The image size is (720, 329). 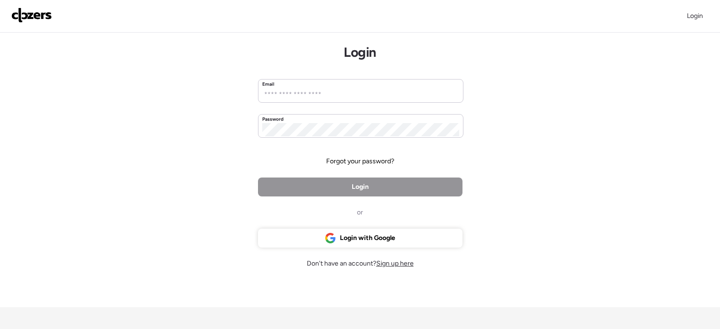 What do you see at coordinates (268, 84) in the screenshot?
I see `label: Email` at bounding box center [268, 84].